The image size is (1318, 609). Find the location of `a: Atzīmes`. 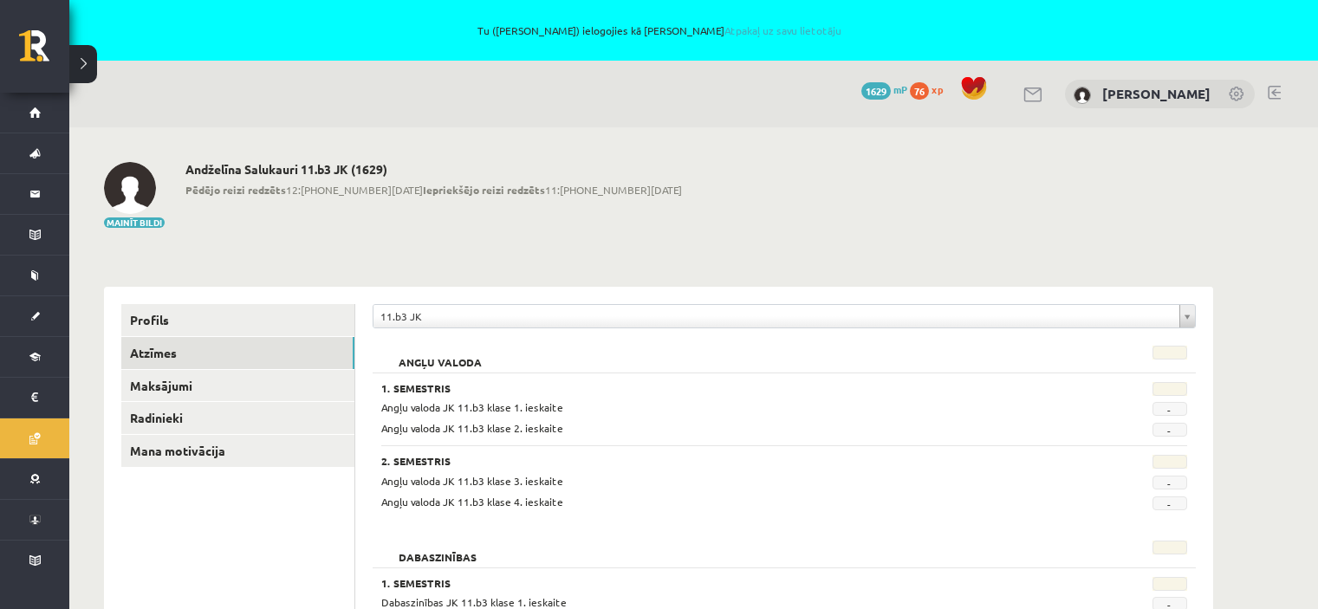

a: Atzīmes is located at coordinates (237, 353).